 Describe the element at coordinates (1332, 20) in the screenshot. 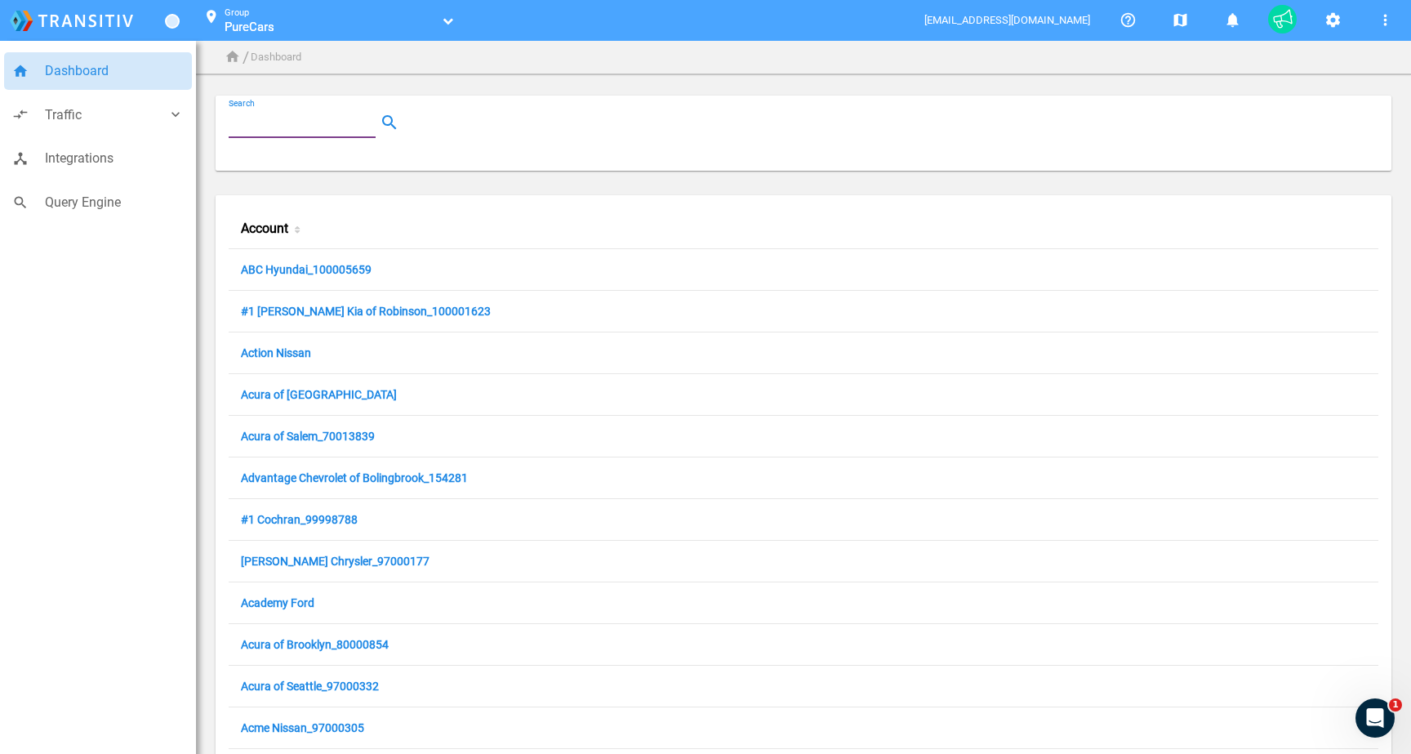

I see `mat-icon: settings` at that location.